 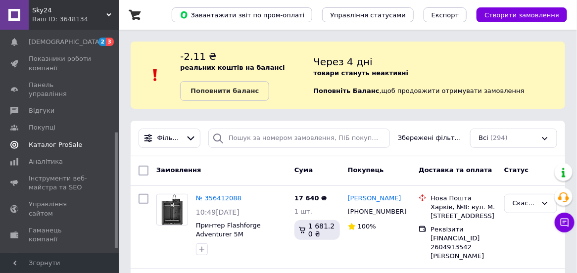 What do you see at coordinates (110, 42) in the screenshot?
I see `span: 3` at bounding box center [110, 42].